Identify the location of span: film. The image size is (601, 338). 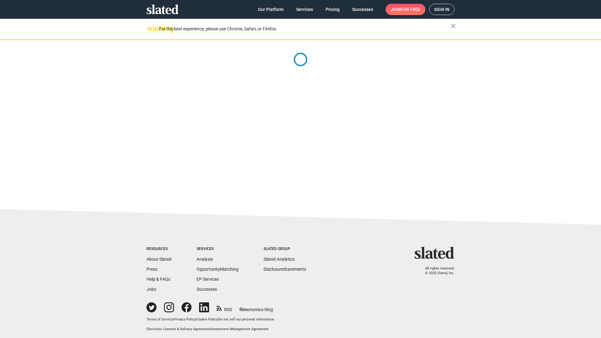
(243, 310).